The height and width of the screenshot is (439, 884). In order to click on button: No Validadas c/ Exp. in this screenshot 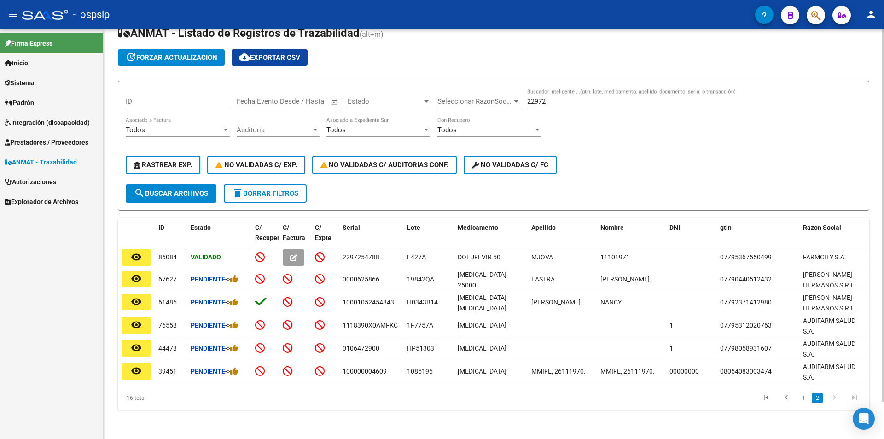, I will do `click(256, 165)`.